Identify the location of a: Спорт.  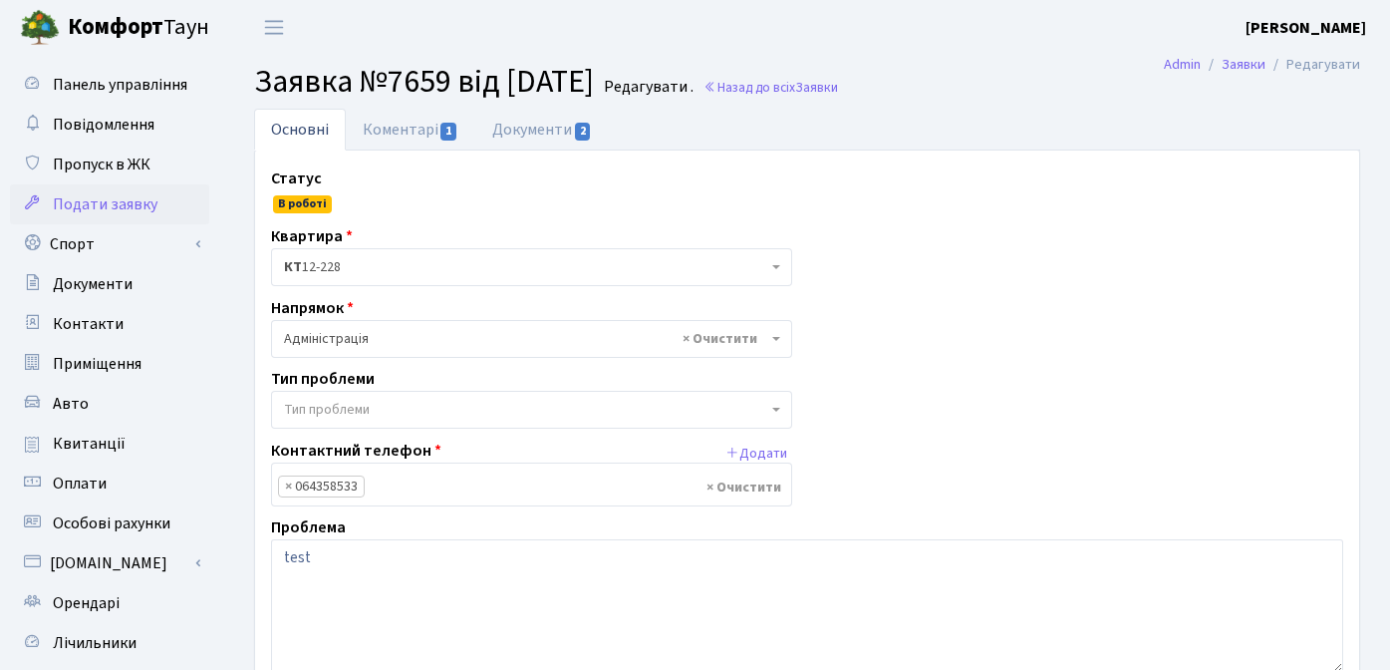
(110, 244).